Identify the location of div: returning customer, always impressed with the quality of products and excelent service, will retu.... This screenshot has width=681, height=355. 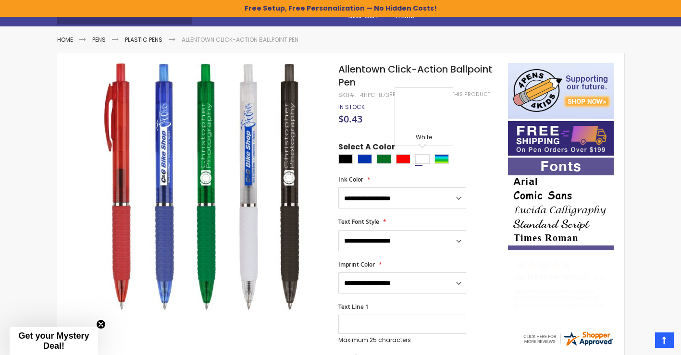
(561, 298).